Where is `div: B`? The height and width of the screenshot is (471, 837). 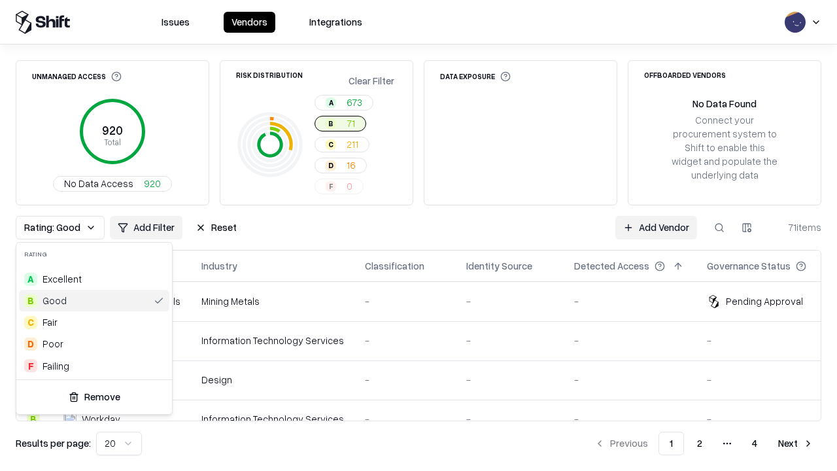
div: B is located at coordinates (31, 301).